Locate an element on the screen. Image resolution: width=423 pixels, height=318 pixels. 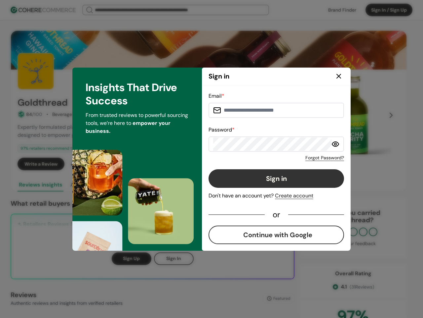
h2: Sign in is located at coordinates (219, 76).